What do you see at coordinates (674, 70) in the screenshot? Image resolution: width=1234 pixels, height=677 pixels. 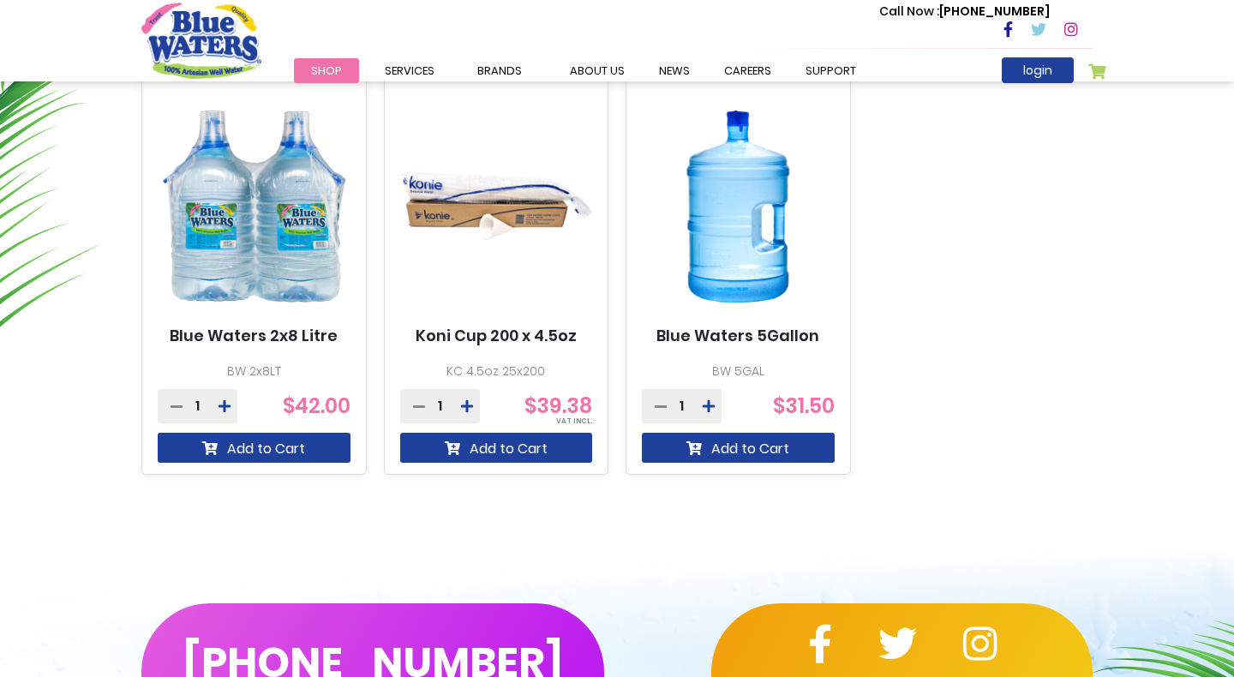 I see `a: News` at bounding box center [674, 70].